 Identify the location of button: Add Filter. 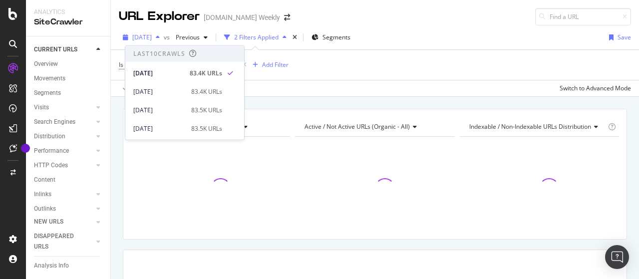
(268, 65).